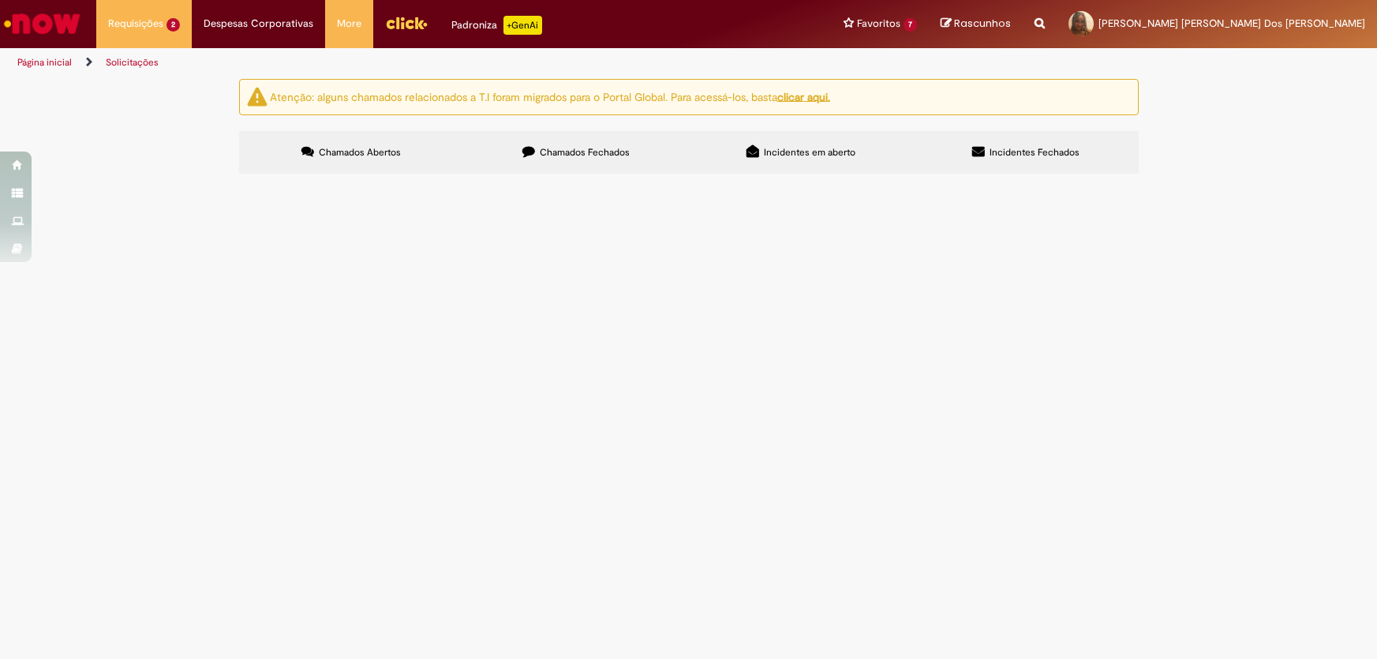 This screenshot has width=1377, height=659. I want to click on a: clicar aqui., so click(803, 96).